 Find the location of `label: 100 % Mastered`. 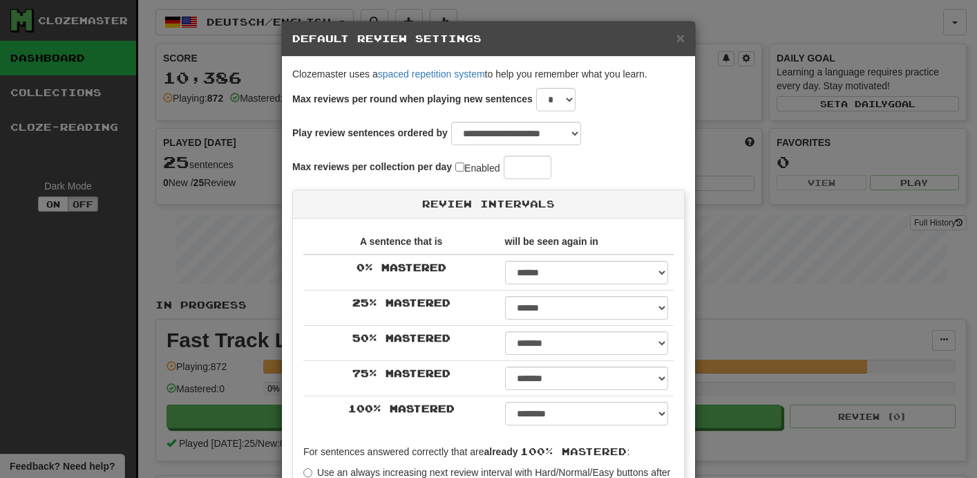

label: 100 % Mastered is located at coordinates (402, 408).